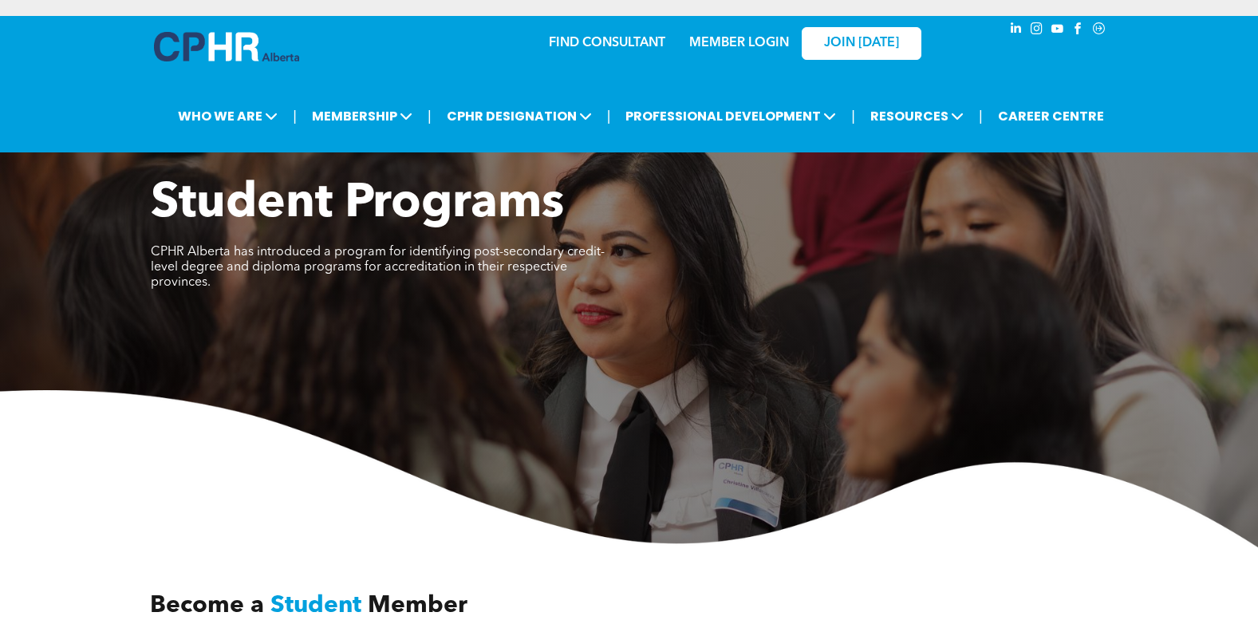 Image resolution: width=1258 pixels, height=624 pixels. I want to click on a: CAREER CENTRE, so click(1051, 116).